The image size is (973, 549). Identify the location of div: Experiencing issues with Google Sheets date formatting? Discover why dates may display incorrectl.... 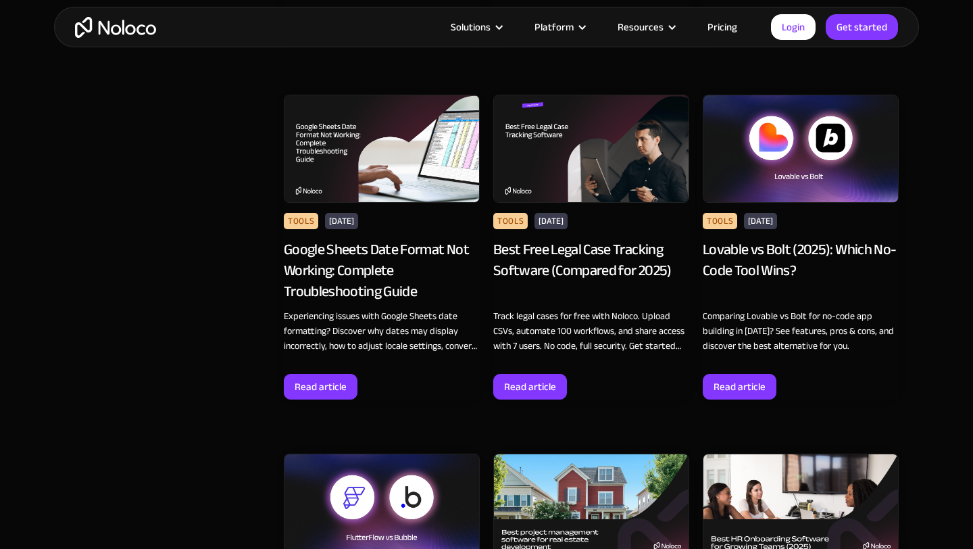
(382, 331).